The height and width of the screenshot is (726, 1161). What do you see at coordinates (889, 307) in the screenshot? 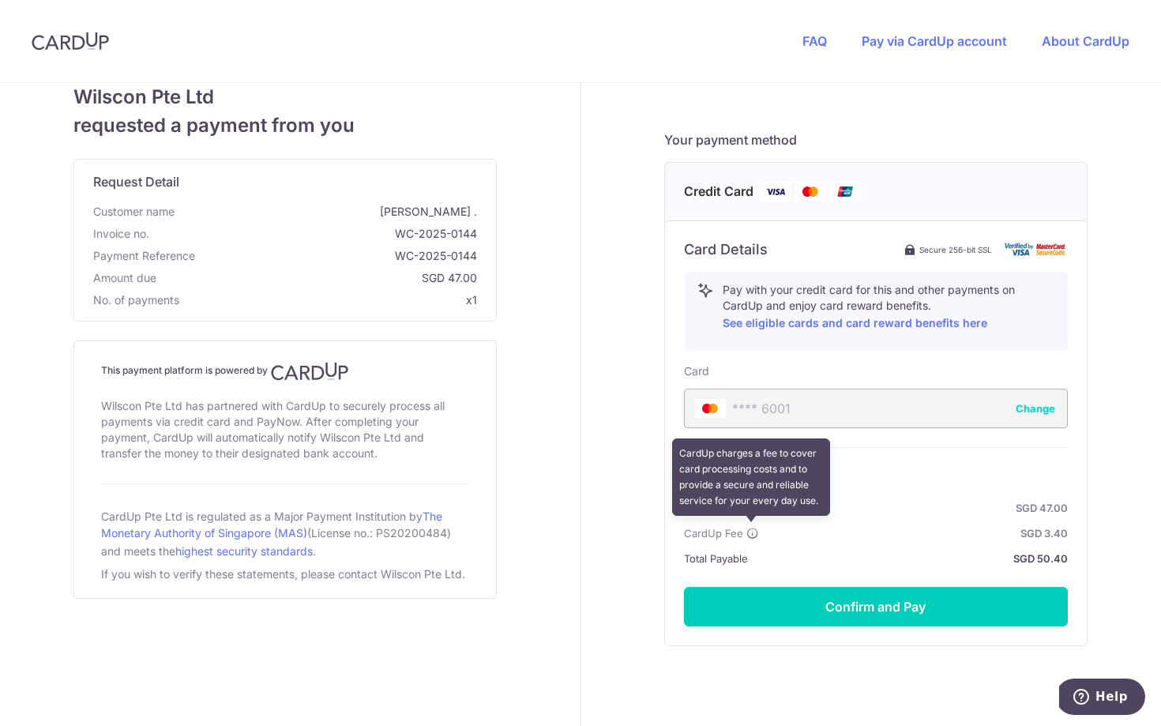
I see `p: Pay with your credit card for this and other payments on CardUp and enjoy card reward benefits.` at bounding box center [889, 307].